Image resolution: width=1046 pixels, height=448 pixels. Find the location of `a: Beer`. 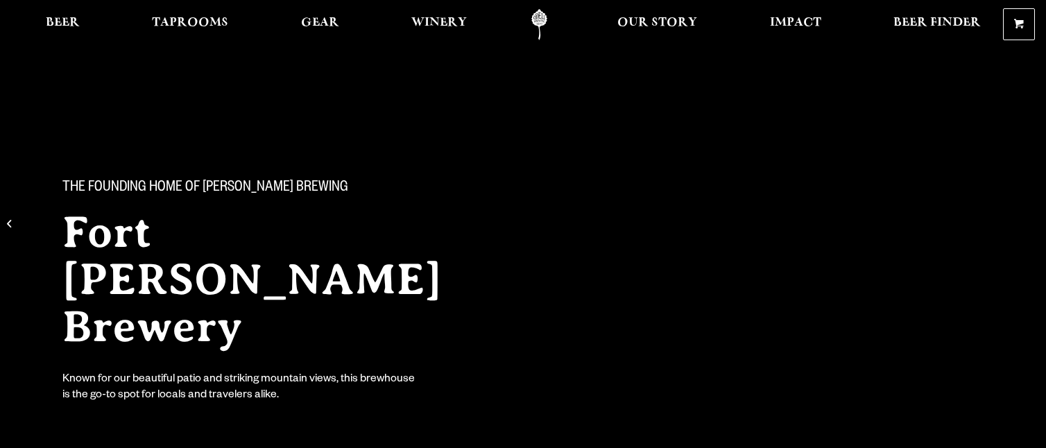

a: Beer is located at coordinates (62, 24).